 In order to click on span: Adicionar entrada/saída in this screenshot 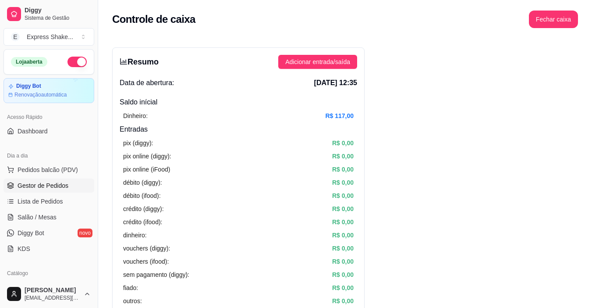, I will do `click(318, 62)`.